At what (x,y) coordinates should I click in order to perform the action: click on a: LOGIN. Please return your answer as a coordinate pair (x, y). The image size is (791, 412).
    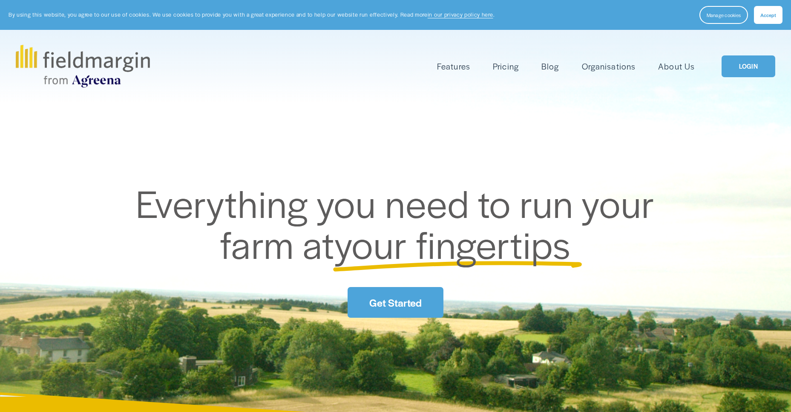
    Looking at the image, I should click on (749, 66).